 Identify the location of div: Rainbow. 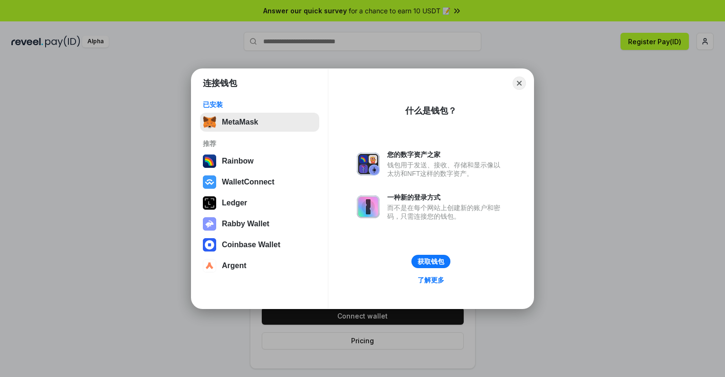
(238, 161).